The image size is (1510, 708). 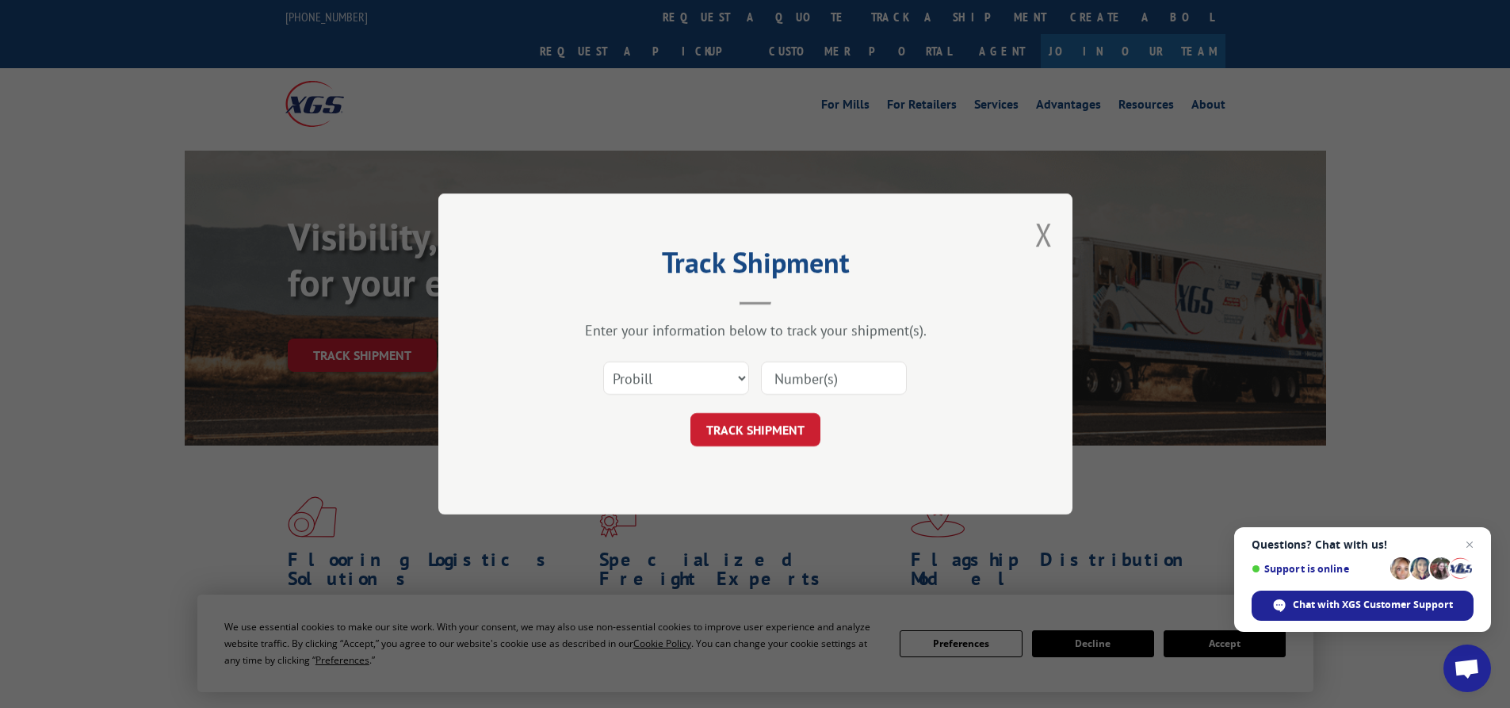 What do you see at coordinates (1044, 234) in the screenshot?
I see `button: Close modal` at bounding box center [1044, 234].